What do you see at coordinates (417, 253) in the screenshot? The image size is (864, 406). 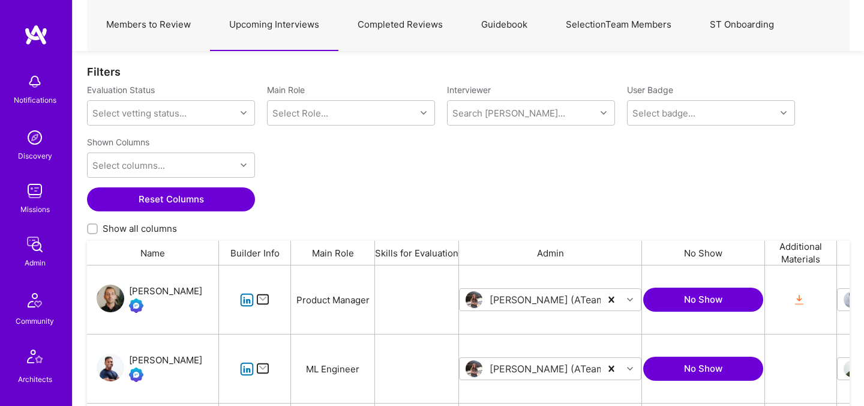 I see `div: Skills for Evaluation` at bounding box center [417, 253].